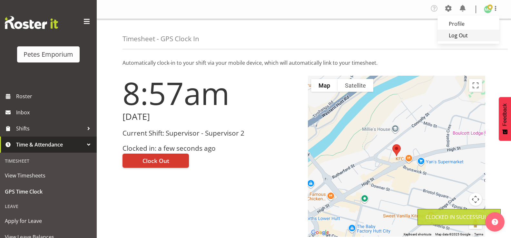 The height and width of the screenshot is (238, 511). Describe the element at coordinates (320, 233) in the screenshot. I see `img: Google` at that location.